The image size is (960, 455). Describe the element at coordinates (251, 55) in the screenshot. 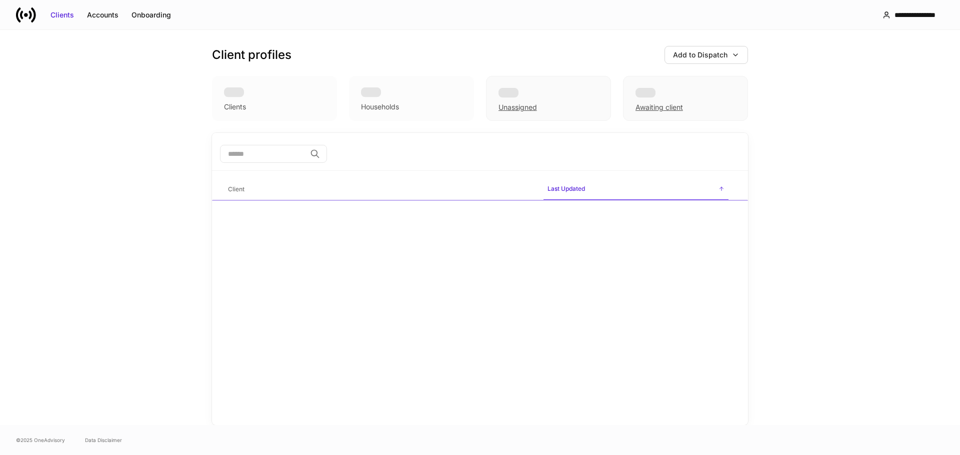

I see `h3: Client profiles` at that location.